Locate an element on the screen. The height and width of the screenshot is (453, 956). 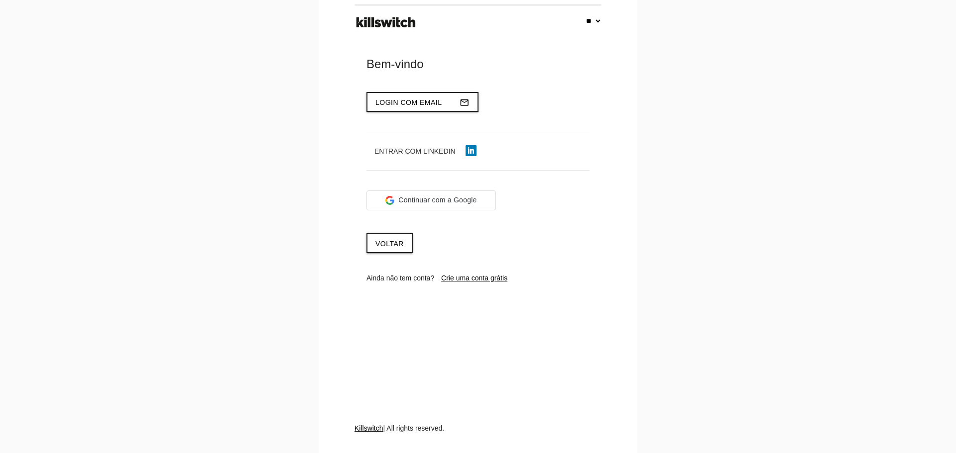
a: Voltar is located at coordinates (389, 243).